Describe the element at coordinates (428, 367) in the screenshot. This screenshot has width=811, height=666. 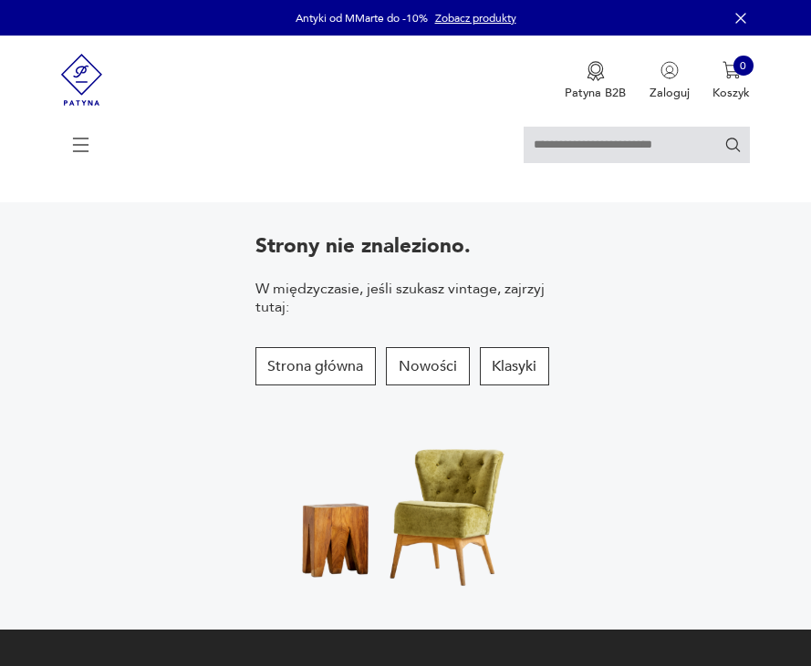
I see `button: Nowości` at that location.